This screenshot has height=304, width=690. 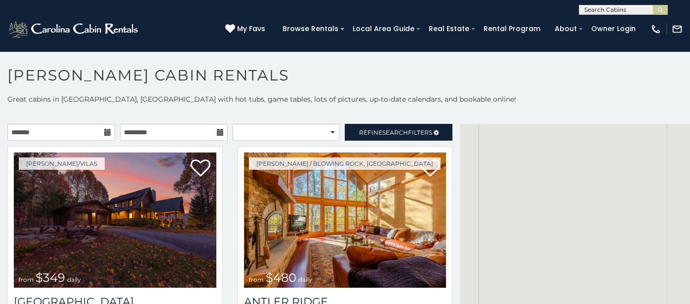 What do you see at coordinates (512, 29) in the screenshot?
I see `a: Rental Program` at bounding box center [512, 29].